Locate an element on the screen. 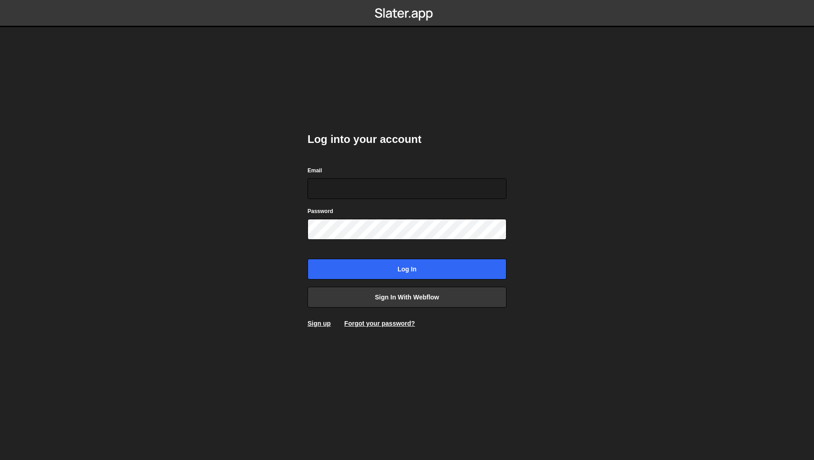  a: Sign up is located at coordinates (319, 323).